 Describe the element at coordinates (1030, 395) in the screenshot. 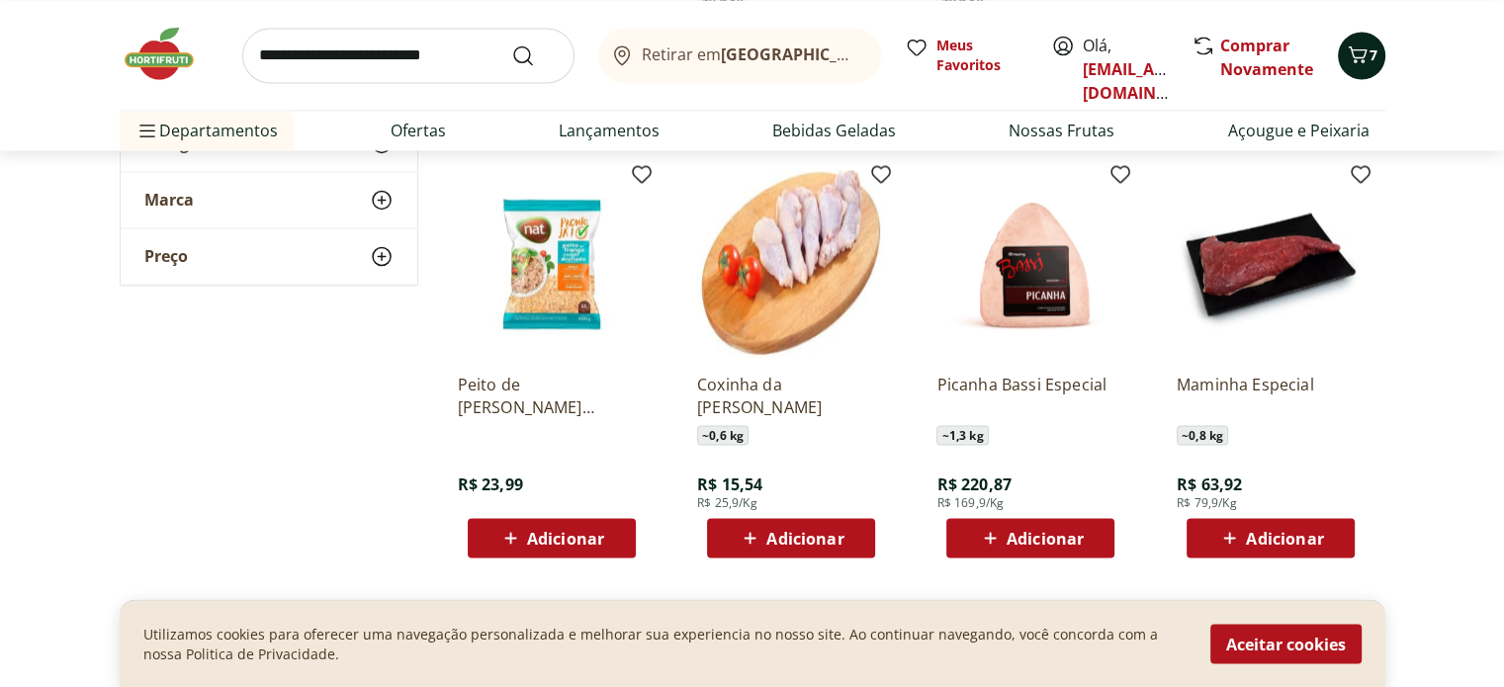

I see `p: Picanha Bassi Especial` at that location.